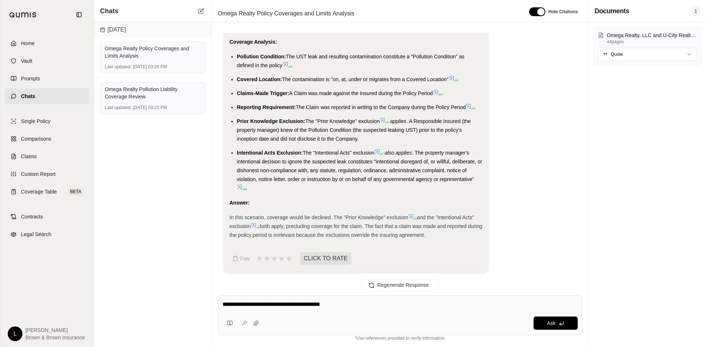 The width and height of the screenshot is (706, 347). I want to click on button: Ask, so click(556, 324).